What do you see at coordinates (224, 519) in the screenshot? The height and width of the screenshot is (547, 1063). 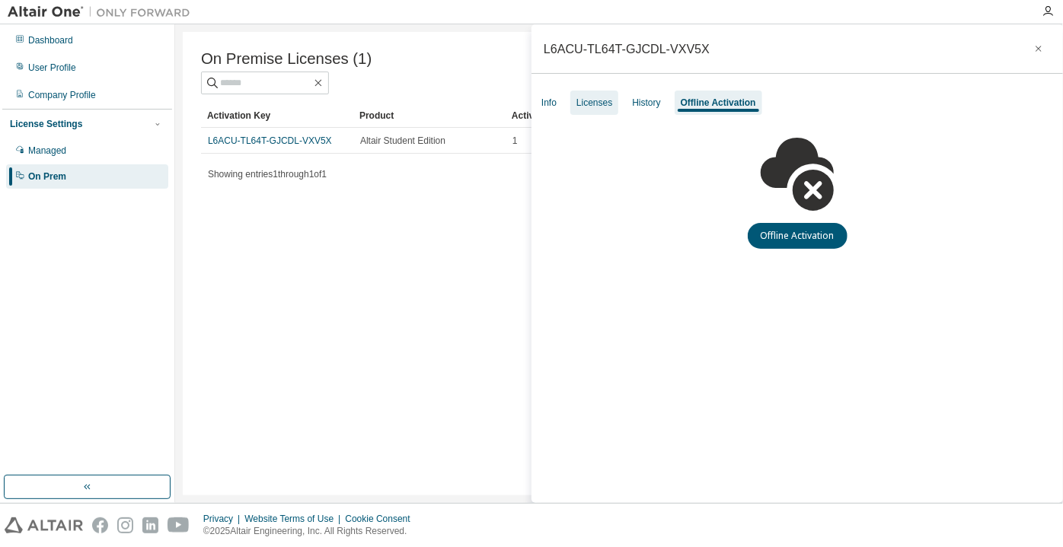 I see `div: Privacy` at bounding box center [224, 519].